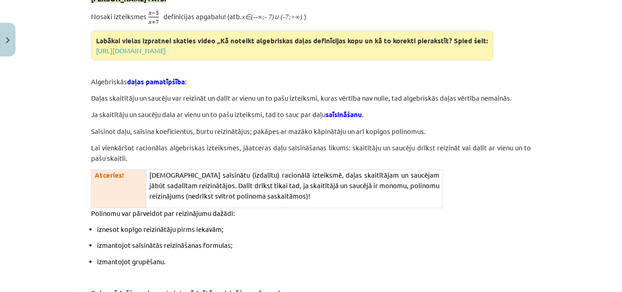  What do you see at coordinates (203, 16) in the screenshot?
I see `span: definīcijas apgabalu! (atb.` at bounding box center [203, 16].